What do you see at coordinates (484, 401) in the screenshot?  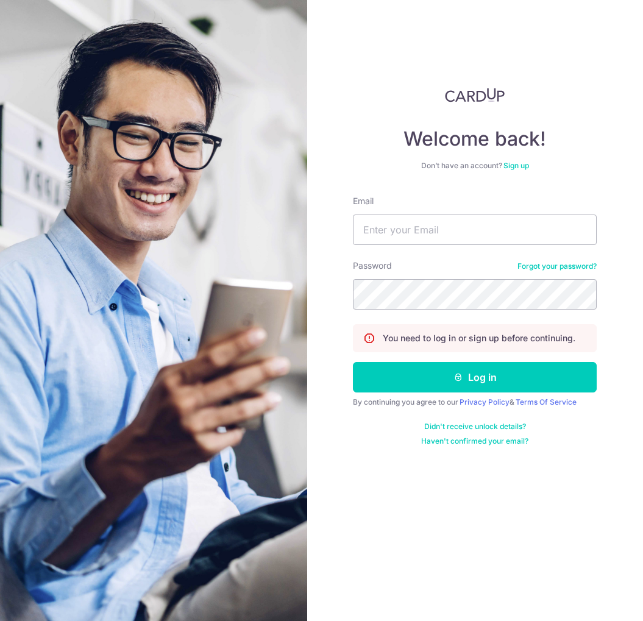 I see `a: Privacy Policy` at bounding box center [484, 401].